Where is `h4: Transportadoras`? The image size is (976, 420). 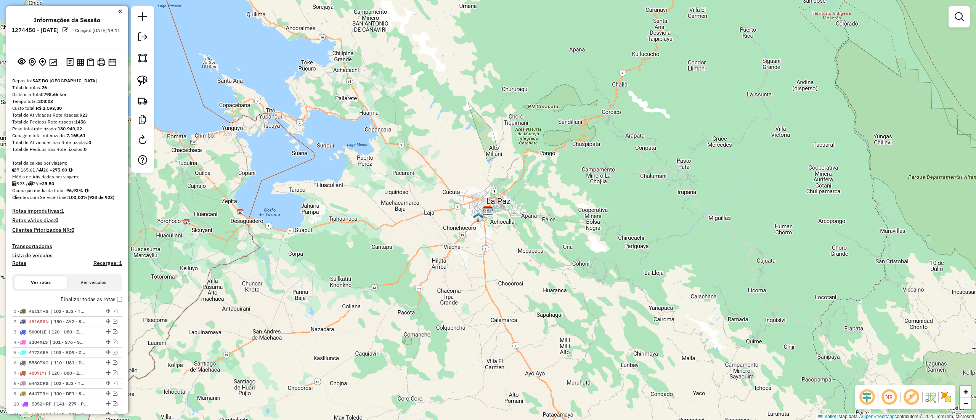 h4: Transportadoras is located at coordinates (67, 246).